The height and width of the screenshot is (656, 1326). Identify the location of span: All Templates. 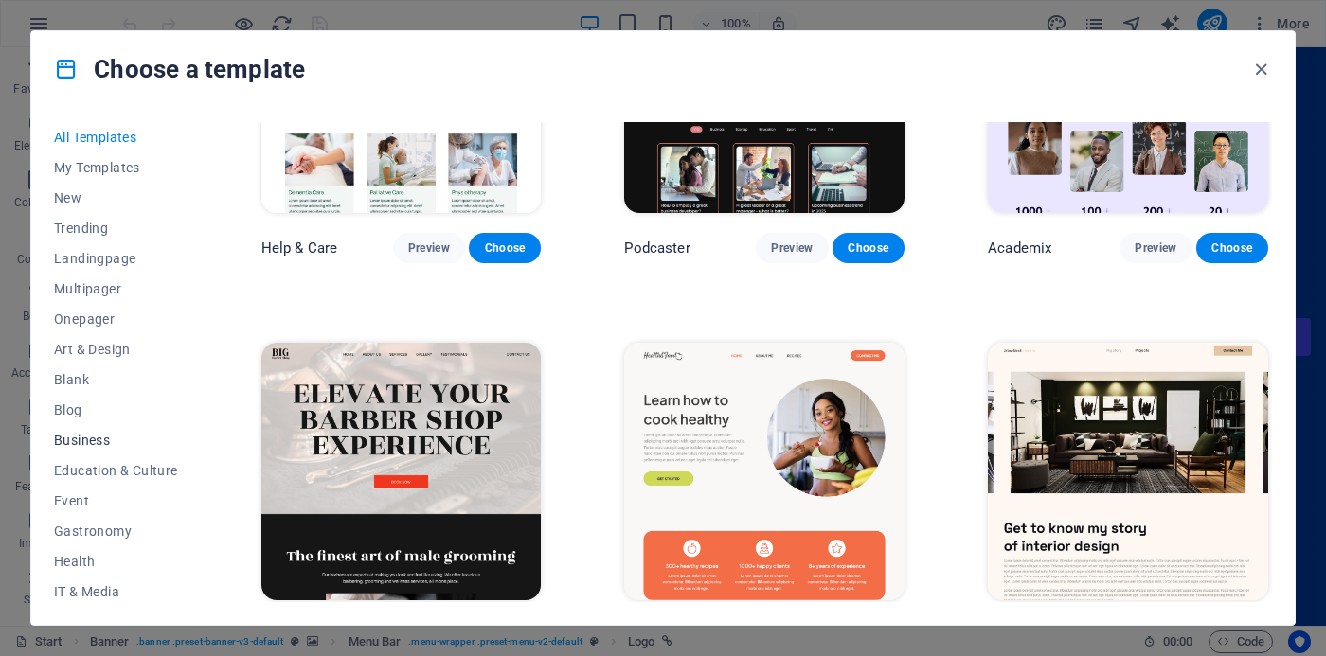
(116, 137).